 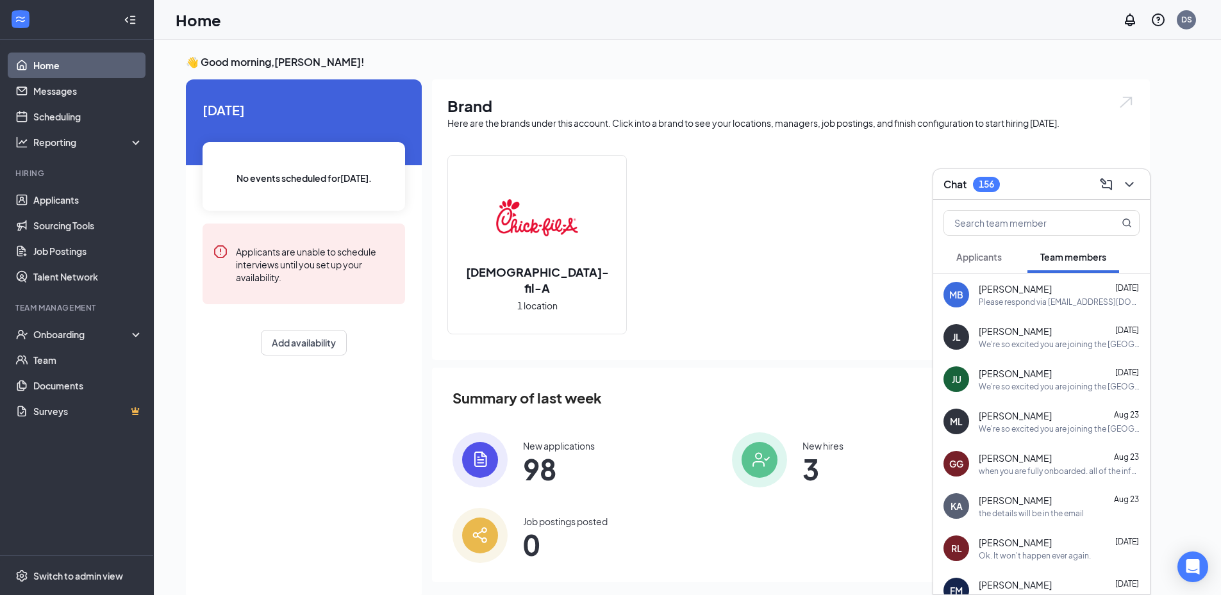 I want to click on div: Reporting, so click(x=88, y=142).